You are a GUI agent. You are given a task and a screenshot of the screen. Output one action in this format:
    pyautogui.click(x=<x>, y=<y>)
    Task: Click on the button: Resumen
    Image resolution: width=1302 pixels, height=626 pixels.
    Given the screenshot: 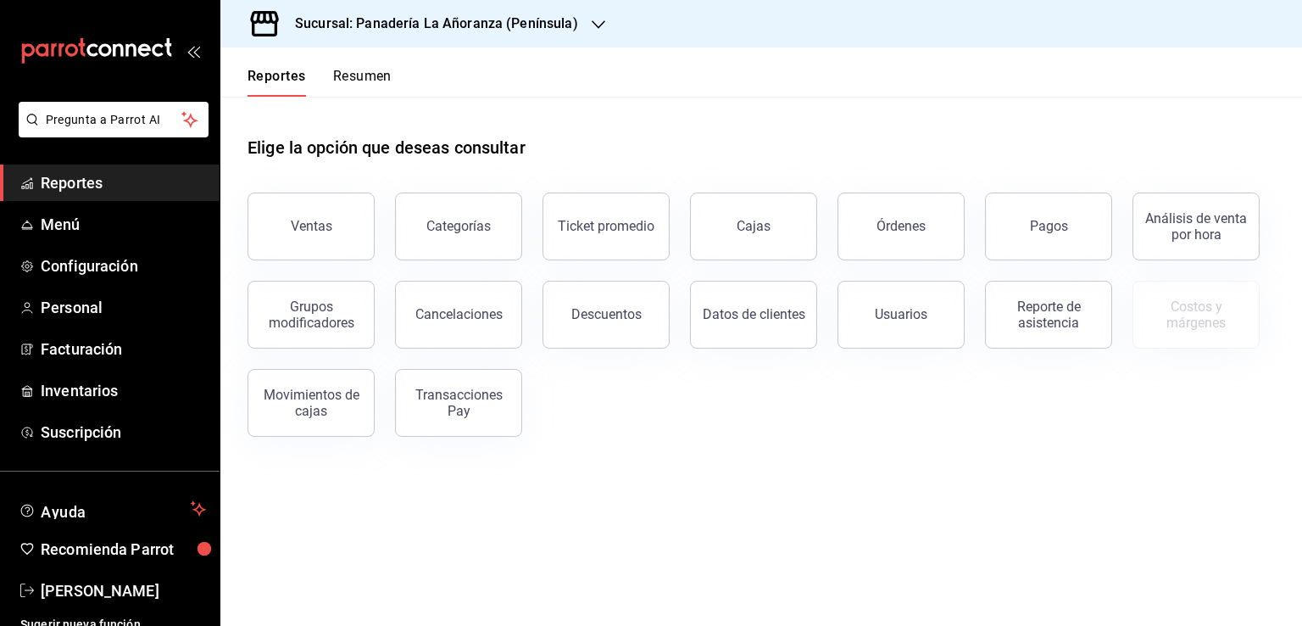 What is the action you would take?
    pyautogui.click(x=362, y=82)
    